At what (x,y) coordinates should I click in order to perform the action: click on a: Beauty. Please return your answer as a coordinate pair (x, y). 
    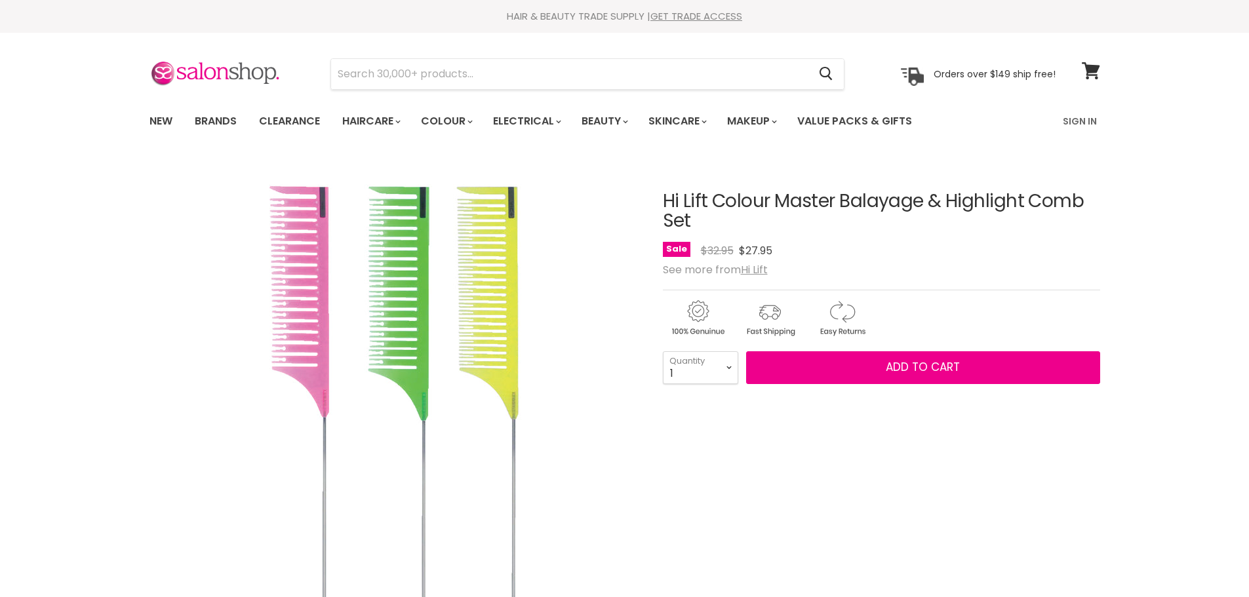
    Looking at the image, I should click on (604, 121).